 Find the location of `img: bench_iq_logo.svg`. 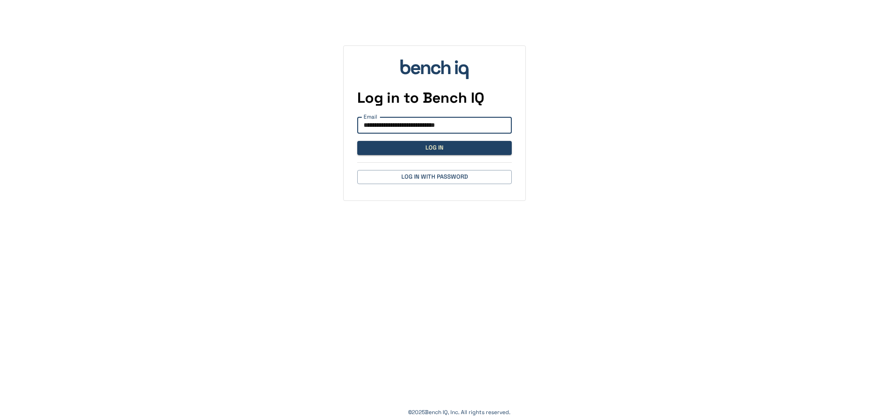

img: bench_iq_logo.svg is located at coordinates (435, 69).